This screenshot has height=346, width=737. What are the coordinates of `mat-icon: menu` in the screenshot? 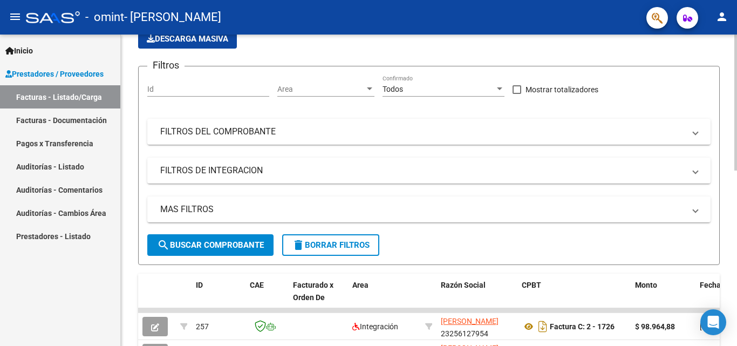 It's located at (15, 17).